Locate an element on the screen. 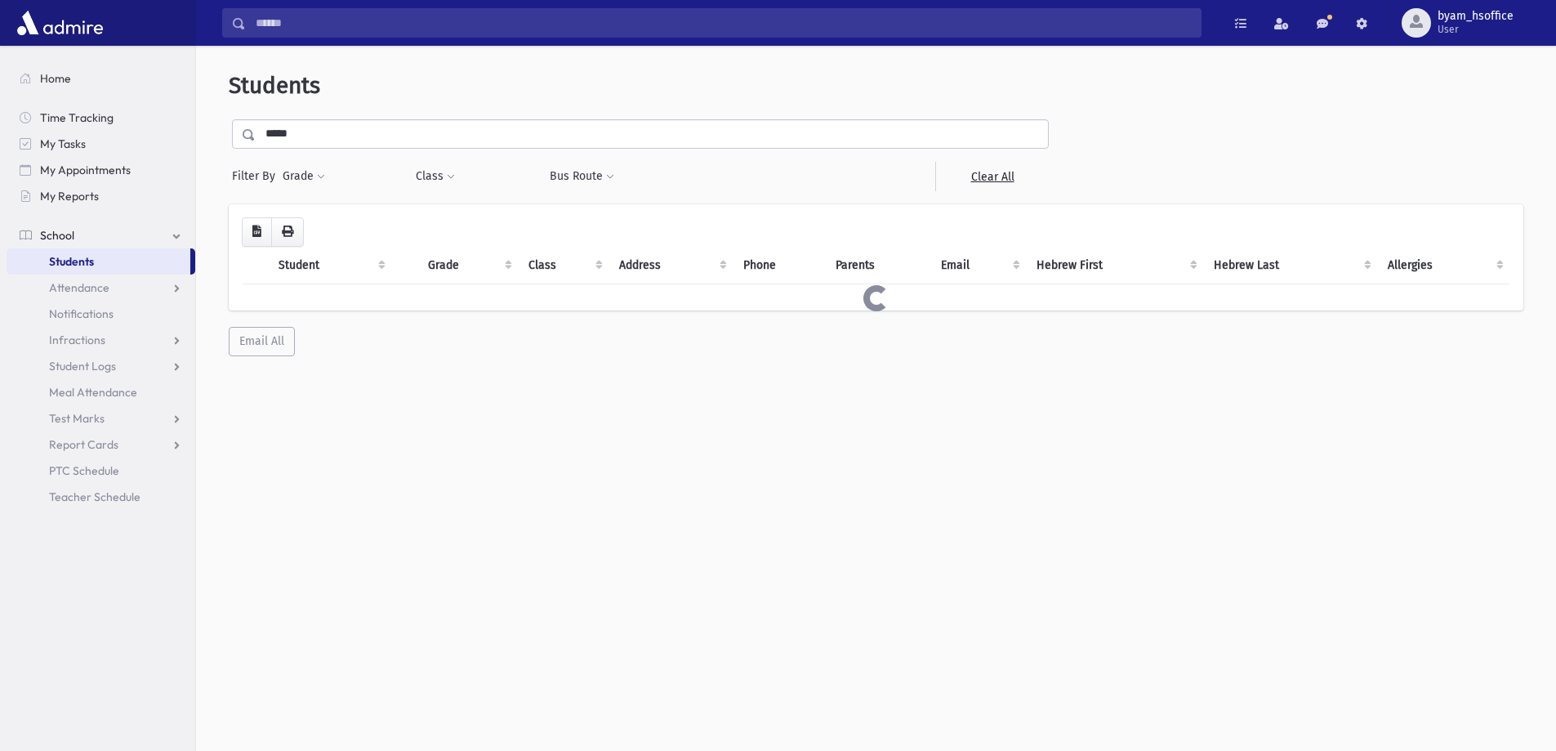 This screenshot has height=751, width=1556. span: My Reports is located at coordinates (69, 196).